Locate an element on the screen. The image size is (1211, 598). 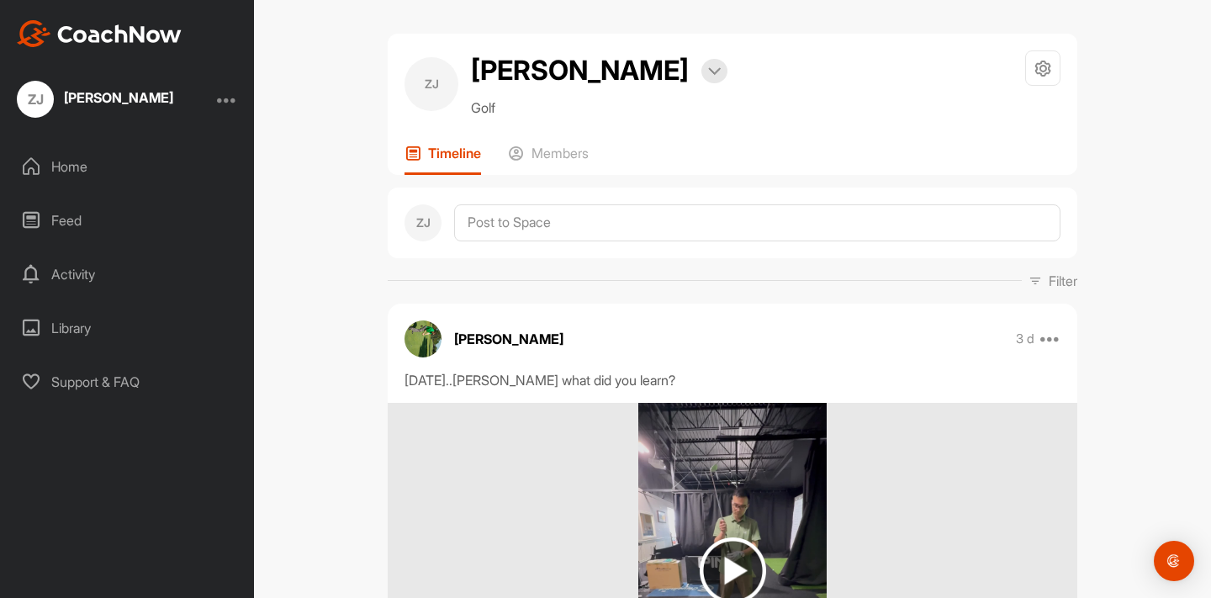
div: Library is located at coordinates (128, 328).